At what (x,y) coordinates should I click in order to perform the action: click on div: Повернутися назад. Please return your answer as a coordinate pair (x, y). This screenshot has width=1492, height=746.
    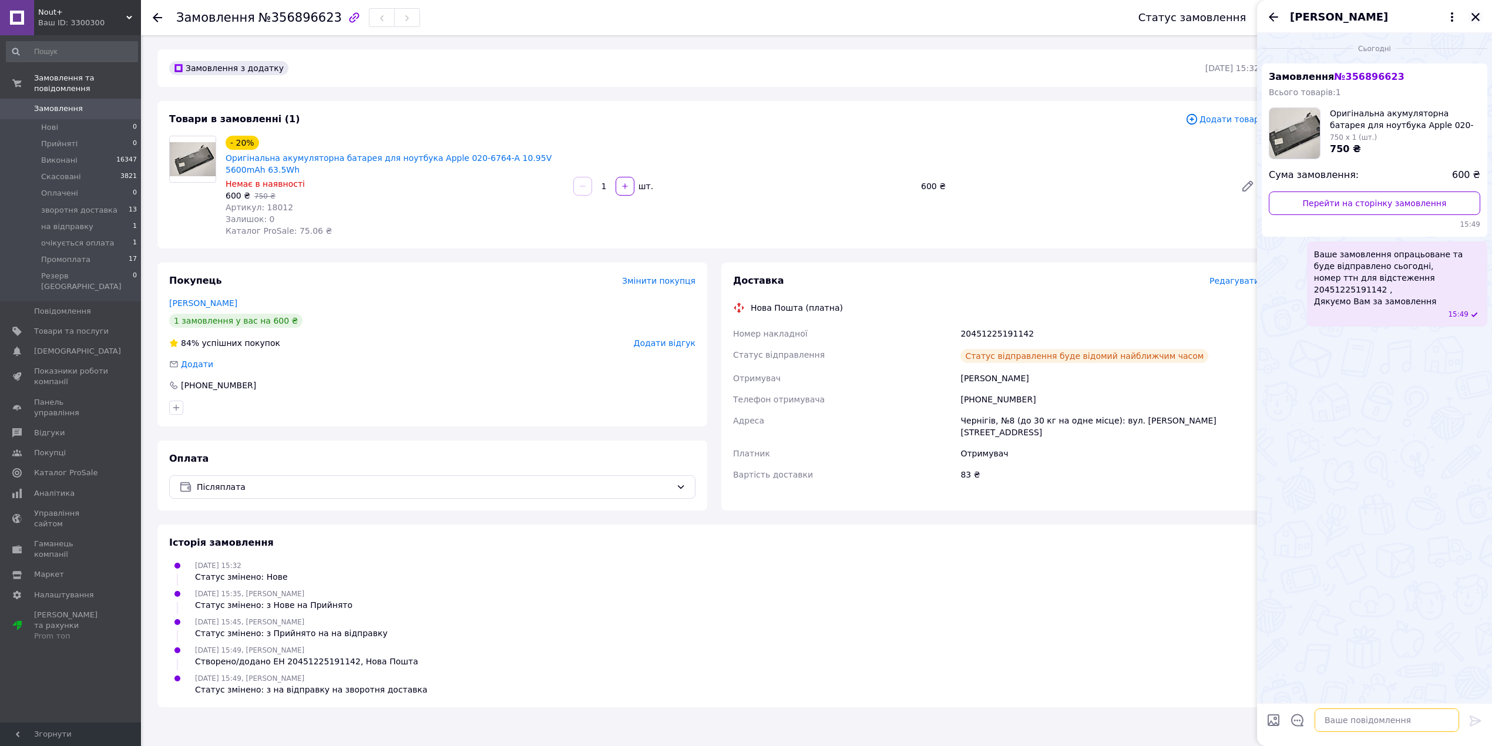
    Looking at the image, I should click on (157, 18).